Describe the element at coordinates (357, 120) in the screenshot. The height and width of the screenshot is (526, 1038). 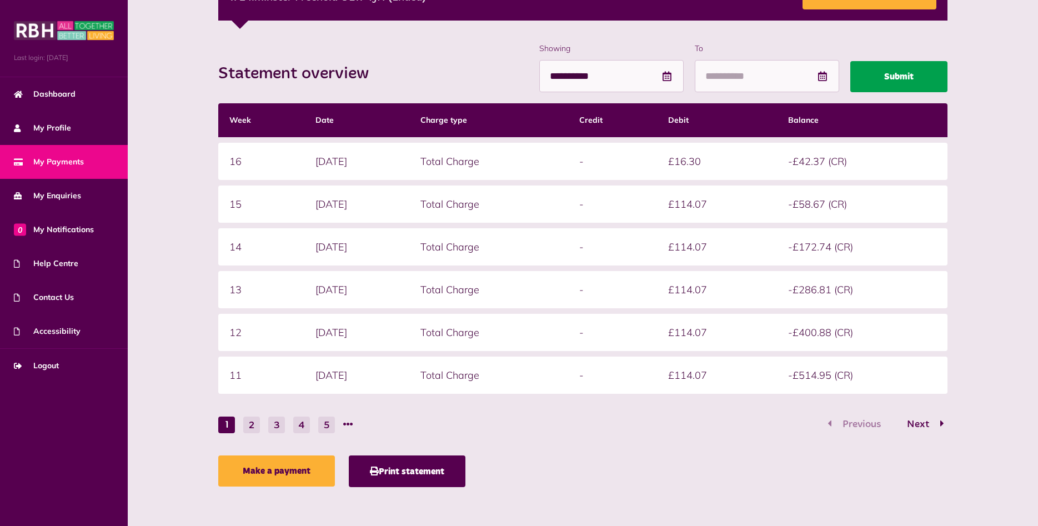
I see `th: Date` at that location.